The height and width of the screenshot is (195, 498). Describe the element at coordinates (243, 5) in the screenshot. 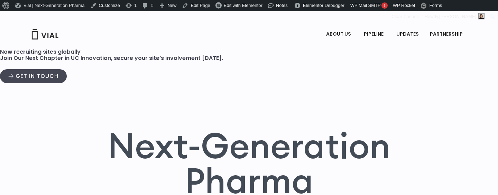

I see `span: Edit with Elementor` at that location.